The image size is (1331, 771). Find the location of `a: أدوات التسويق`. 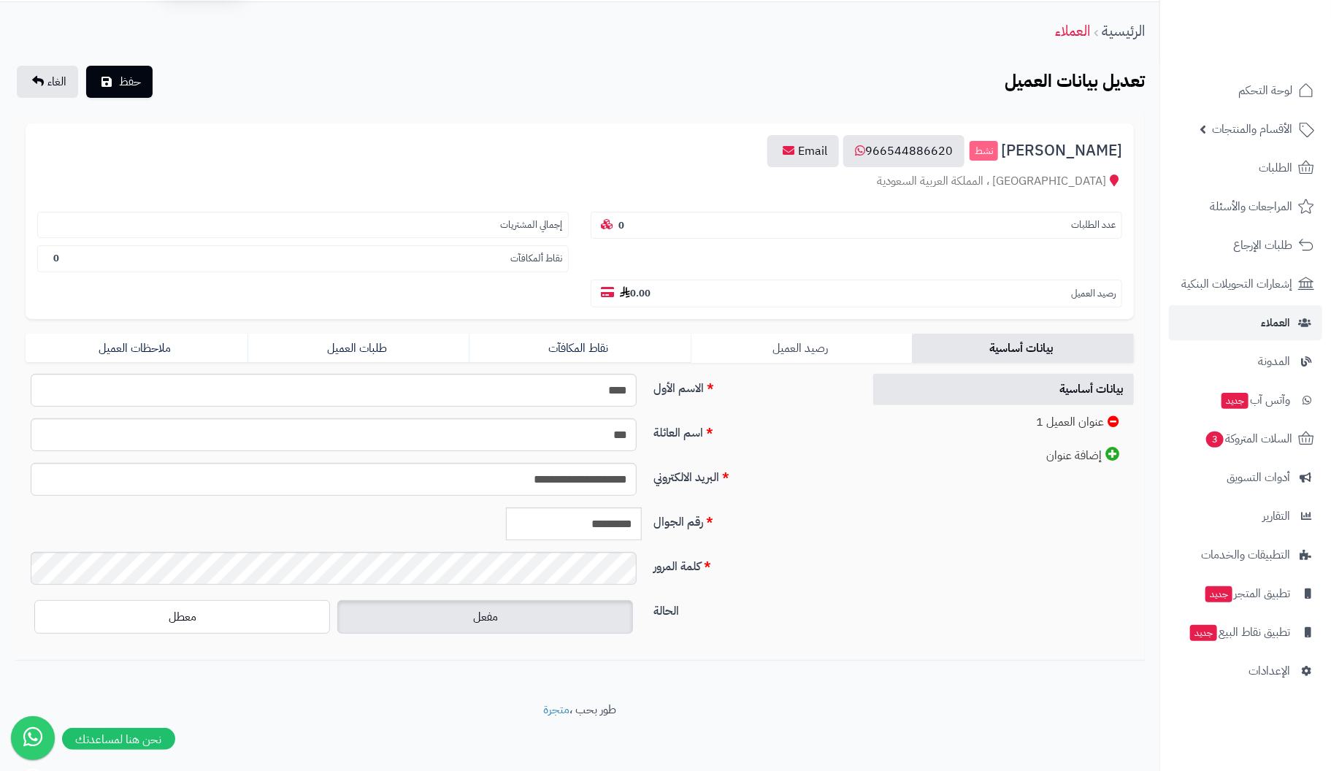

a: أدوات التسويق is located at coordinates (1245, 477).